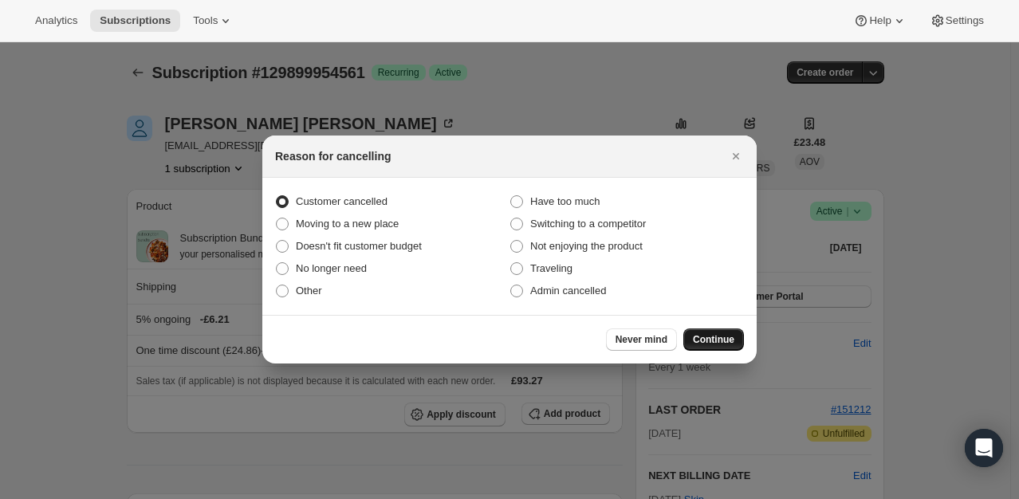  Describe the element at coordinates (359, 246) in the screenshot. I see `span: Doesn't fit customer budget` at that location.